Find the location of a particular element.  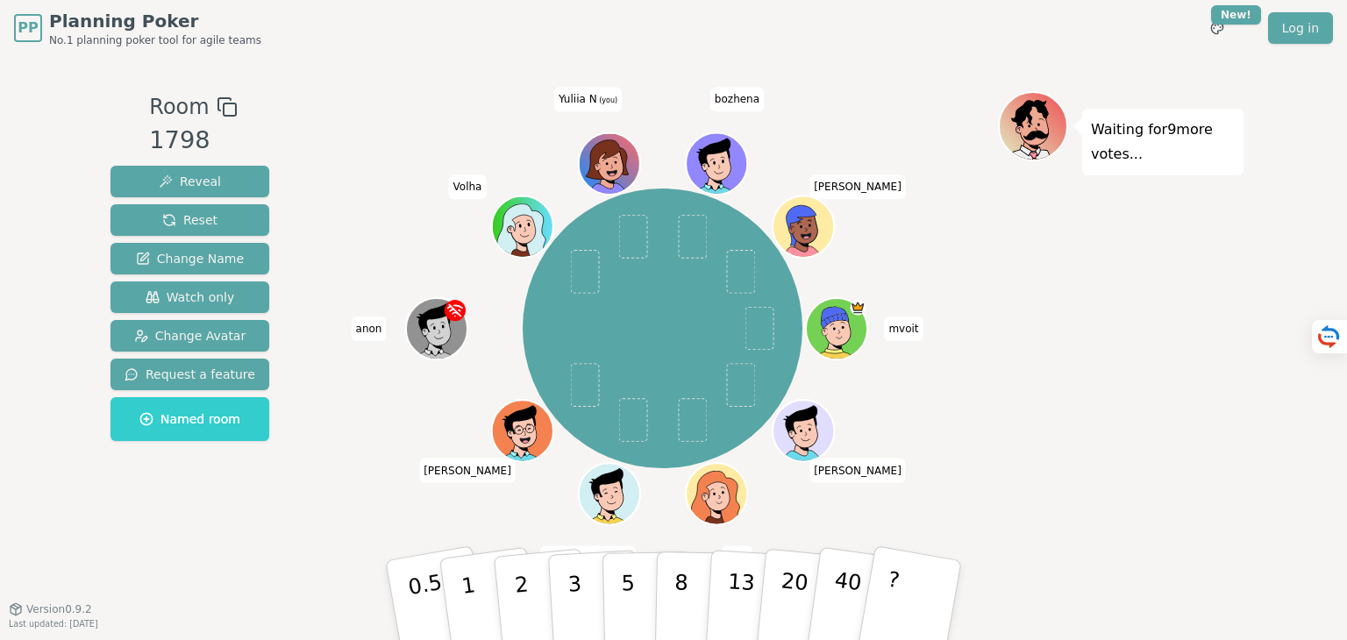

button: Reset is located at coordinates (189, 220).